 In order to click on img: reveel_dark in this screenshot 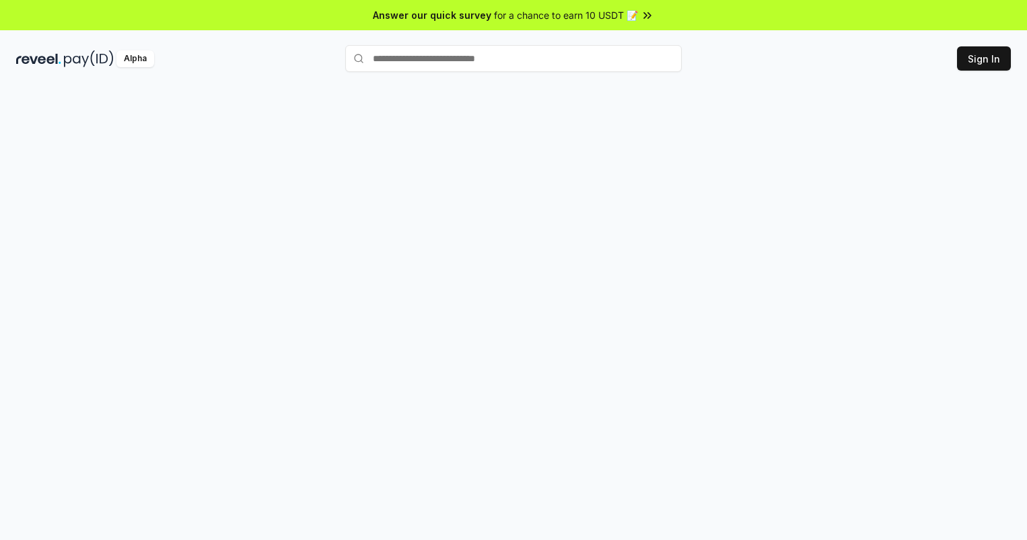, I will do `click(38, 59)`.